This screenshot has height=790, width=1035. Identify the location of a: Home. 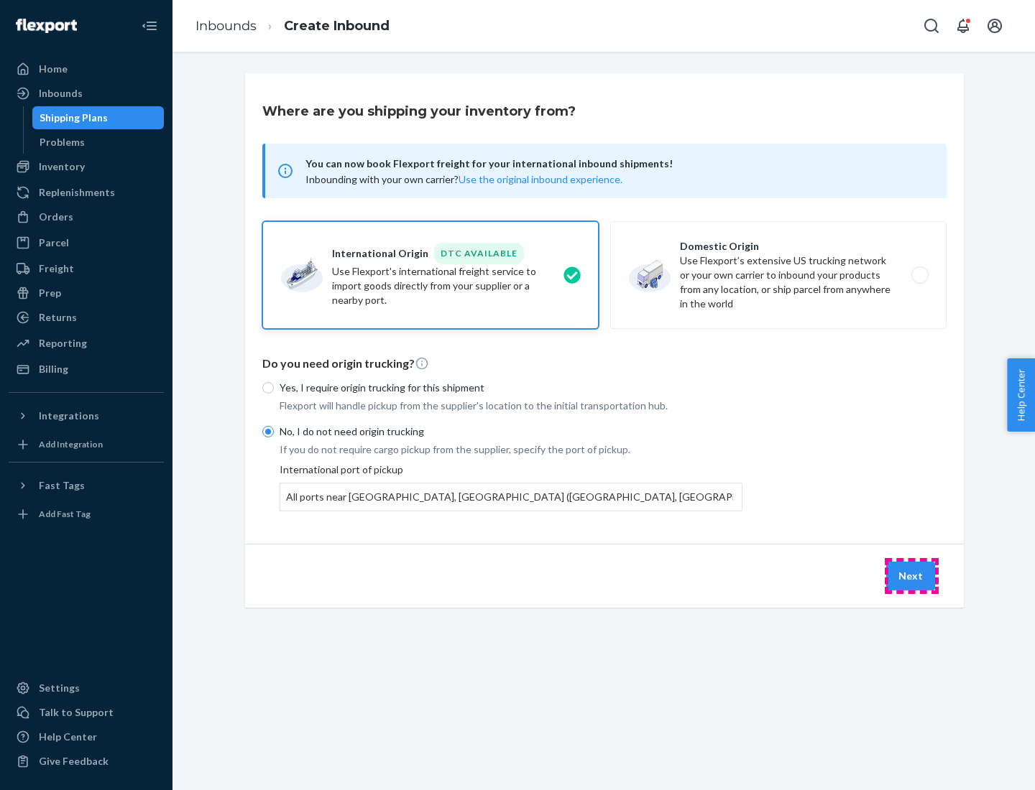
(86, 69).